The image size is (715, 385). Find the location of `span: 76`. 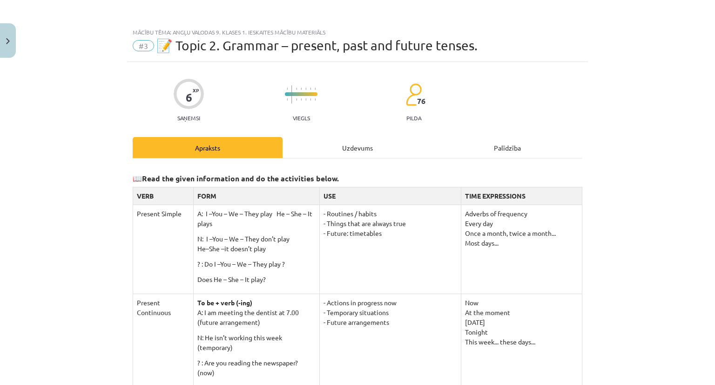

span: 76 is located at coordinates (421, 101).